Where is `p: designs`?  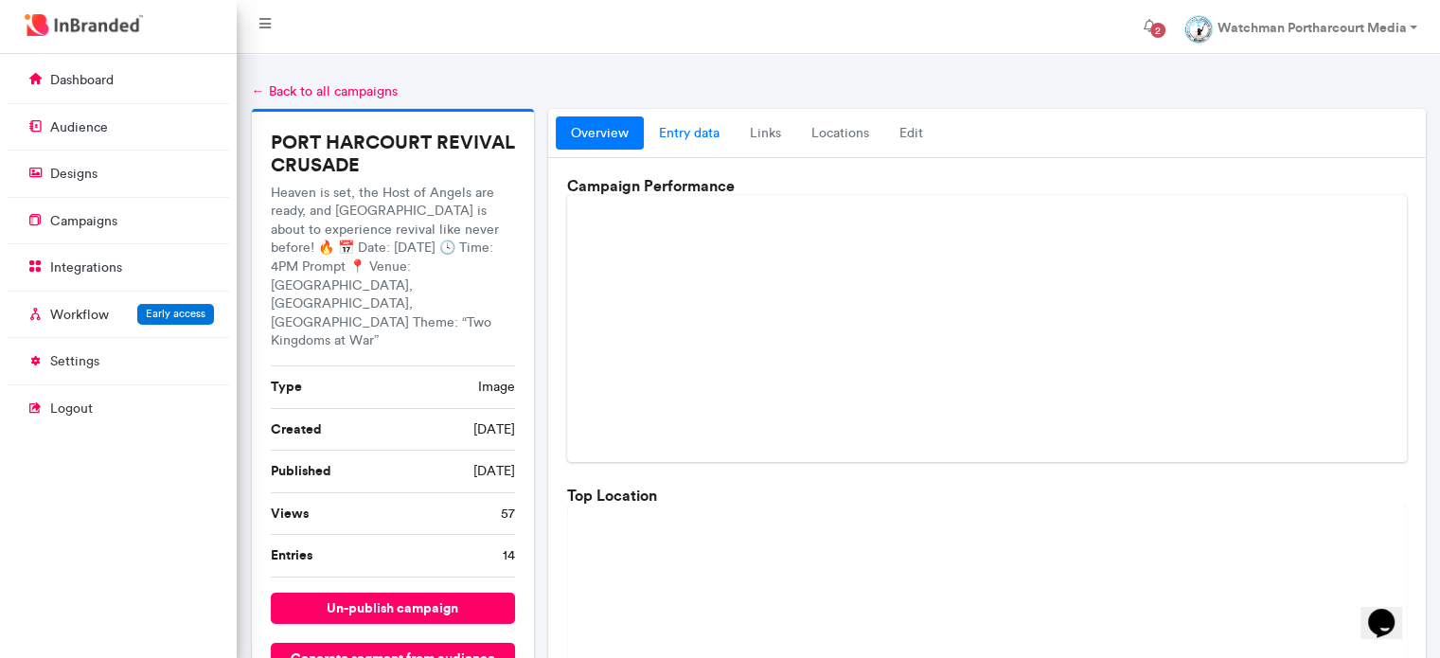 p: designs is located at coordinates (74, 174).